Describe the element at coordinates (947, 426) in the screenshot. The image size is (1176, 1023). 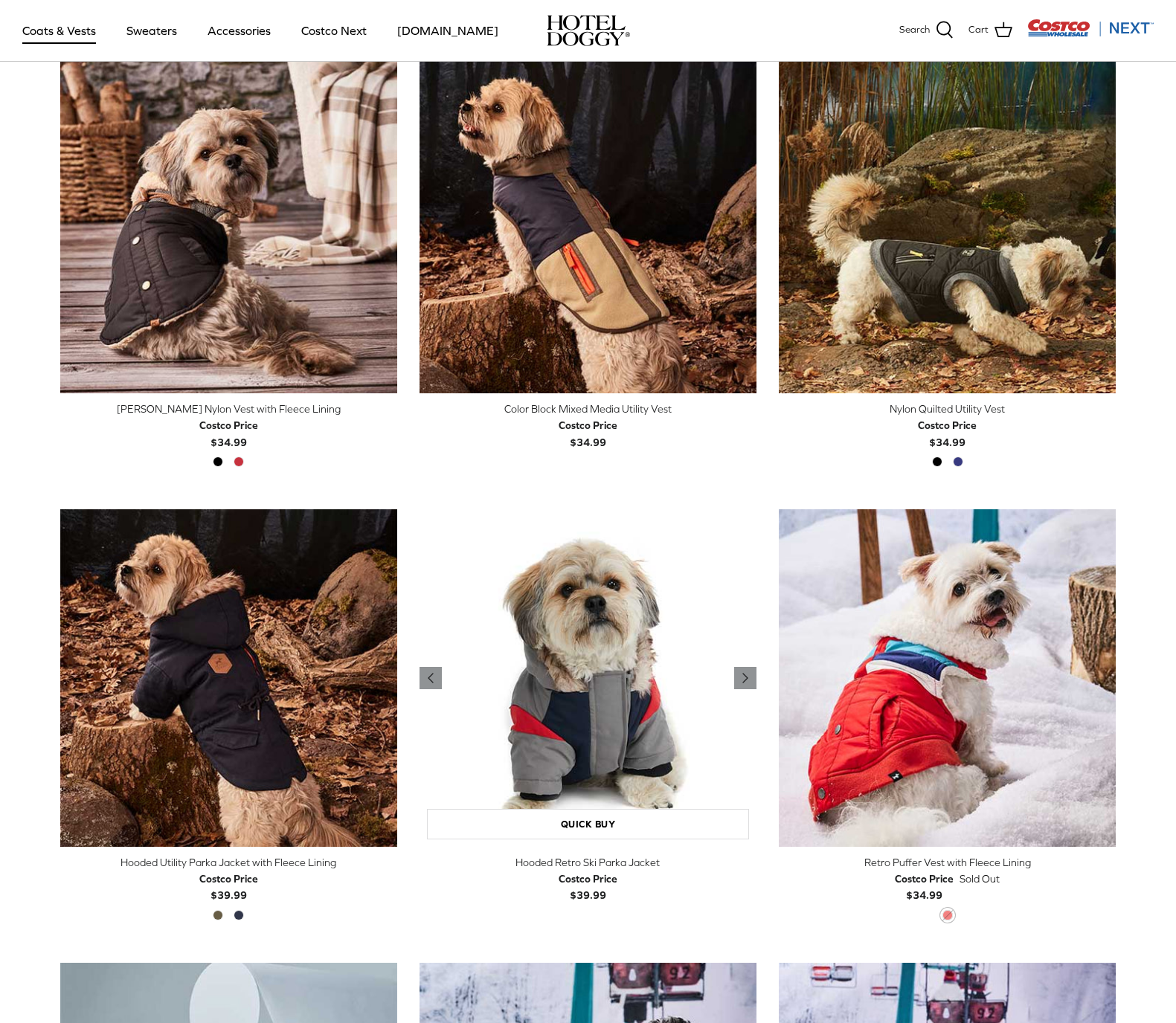
I see `a: Nylon Quilted Utility Vest Costco Price$34.99` at that location.